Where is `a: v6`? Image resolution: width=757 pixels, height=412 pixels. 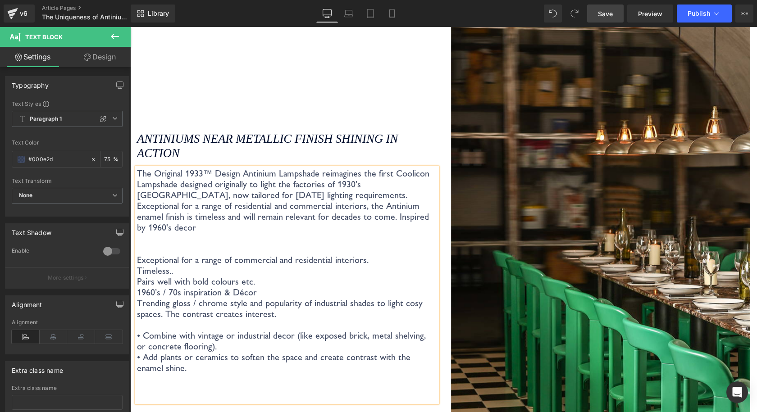
a: v6 is located at coordinates (19, 14).